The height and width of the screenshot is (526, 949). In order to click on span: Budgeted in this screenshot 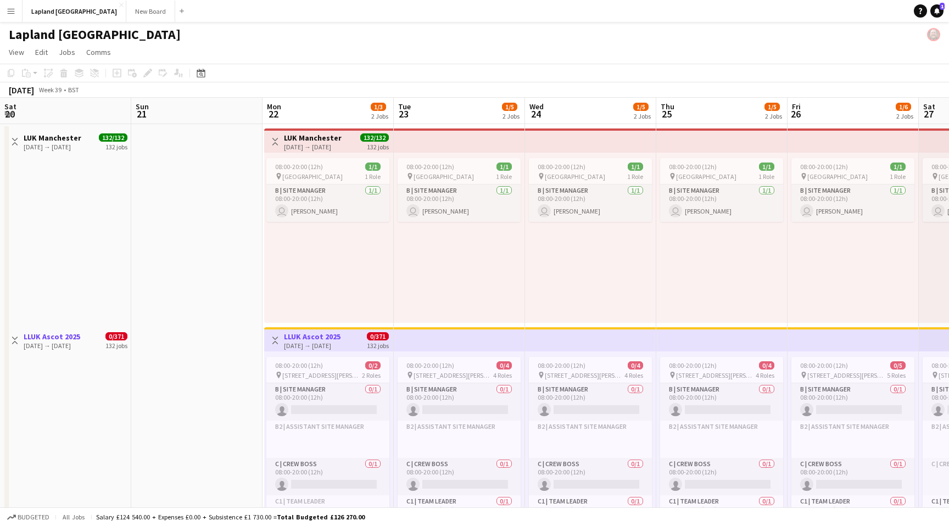, I will do `click(33, 517)`.